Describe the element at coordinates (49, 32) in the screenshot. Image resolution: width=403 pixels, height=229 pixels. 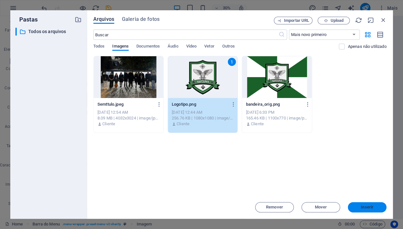
I see `p: Todos os arquivos` at that location.